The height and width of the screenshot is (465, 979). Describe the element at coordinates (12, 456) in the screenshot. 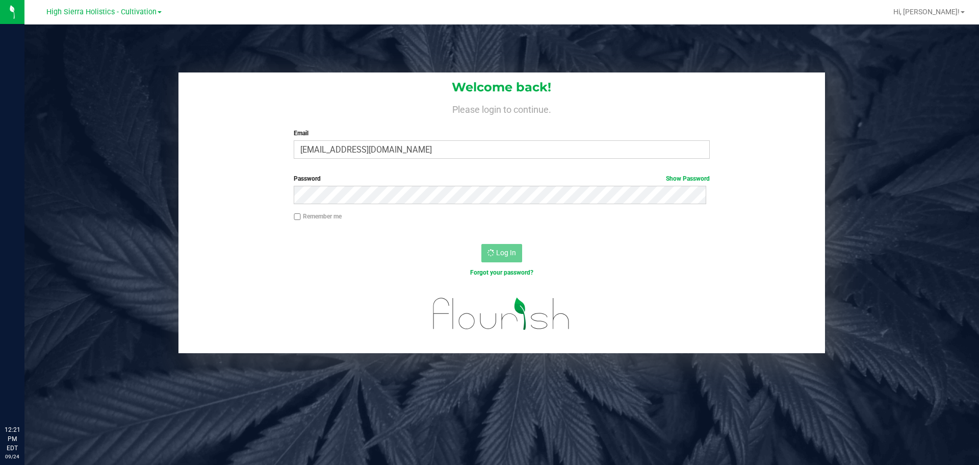

I see `p: 09/24` at that location.